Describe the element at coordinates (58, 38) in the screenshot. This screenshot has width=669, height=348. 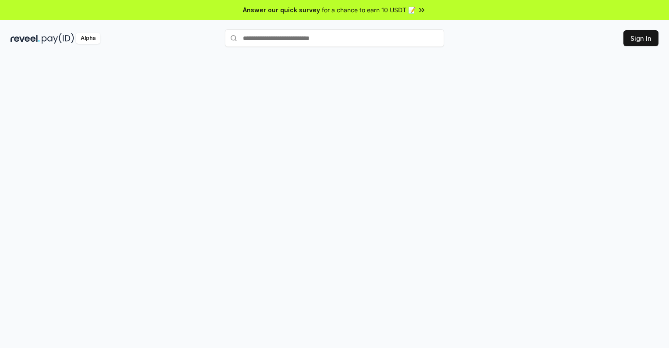
I see `img: pay_id` at that location.